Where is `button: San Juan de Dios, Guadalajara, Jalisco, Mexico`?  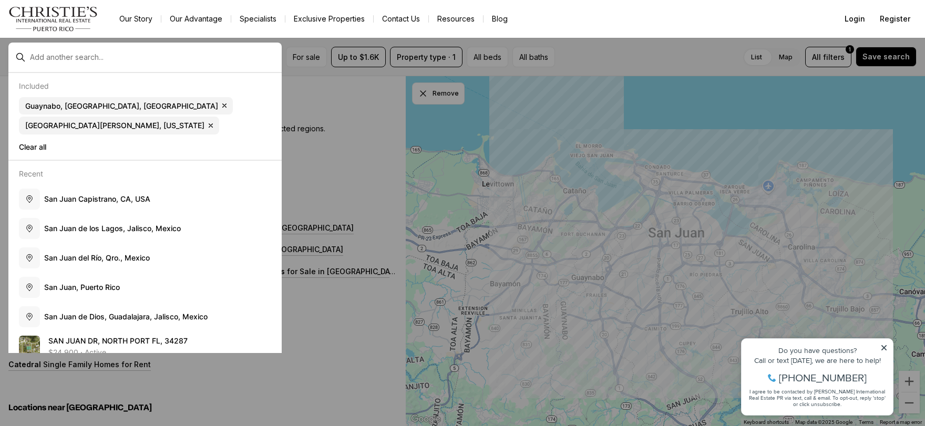
button: San Juan de Dios, Guadalajara, Jalisco, Mexico is located at coordinates (145, 317).